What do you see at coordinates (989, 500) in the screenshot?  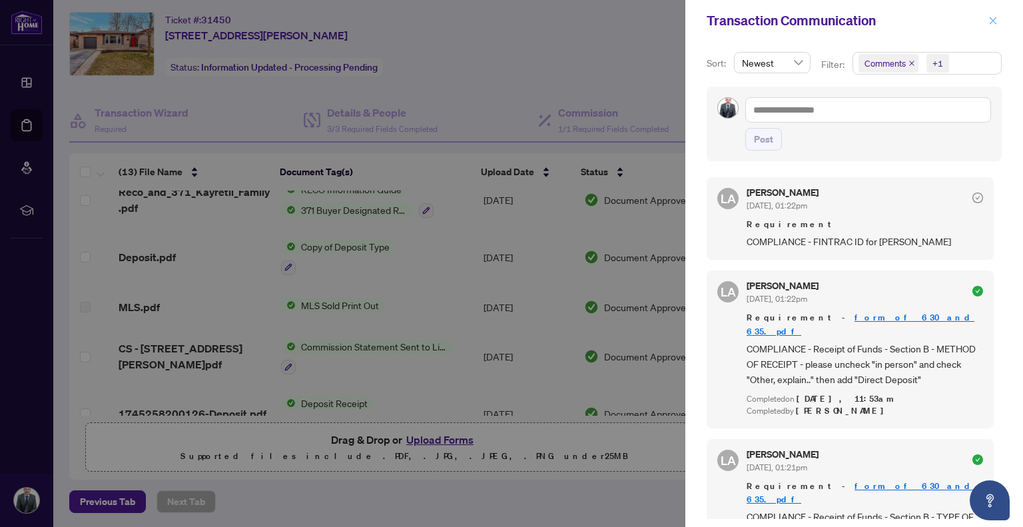 I see `button: Open asap` at bounding box center [989, 500].